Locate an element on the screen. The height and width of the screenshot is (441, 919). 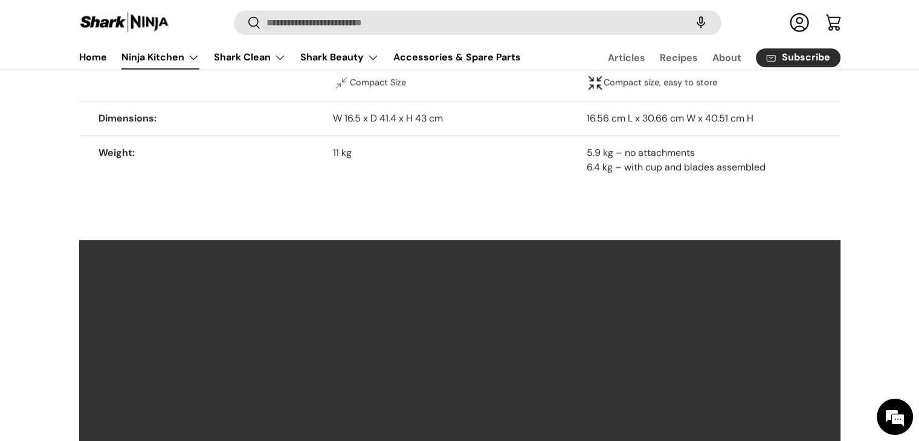
span: W 16.5 x D 41.4 x H 43 cm is located at coordinates (388, 118).